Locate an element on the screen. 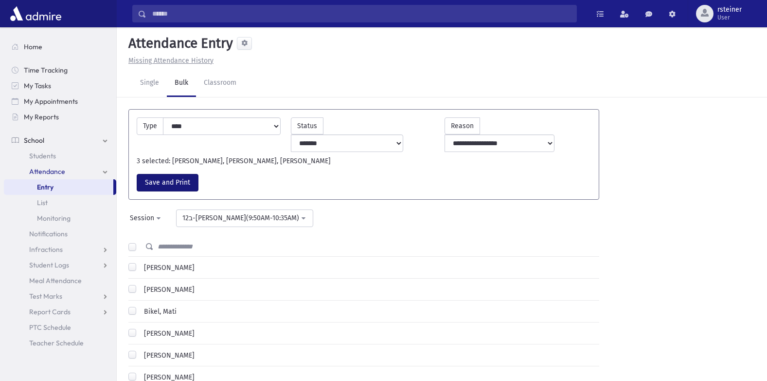 This screenshot has width=767, height=381. button: Save and Print is located at coordinates (167, 182).